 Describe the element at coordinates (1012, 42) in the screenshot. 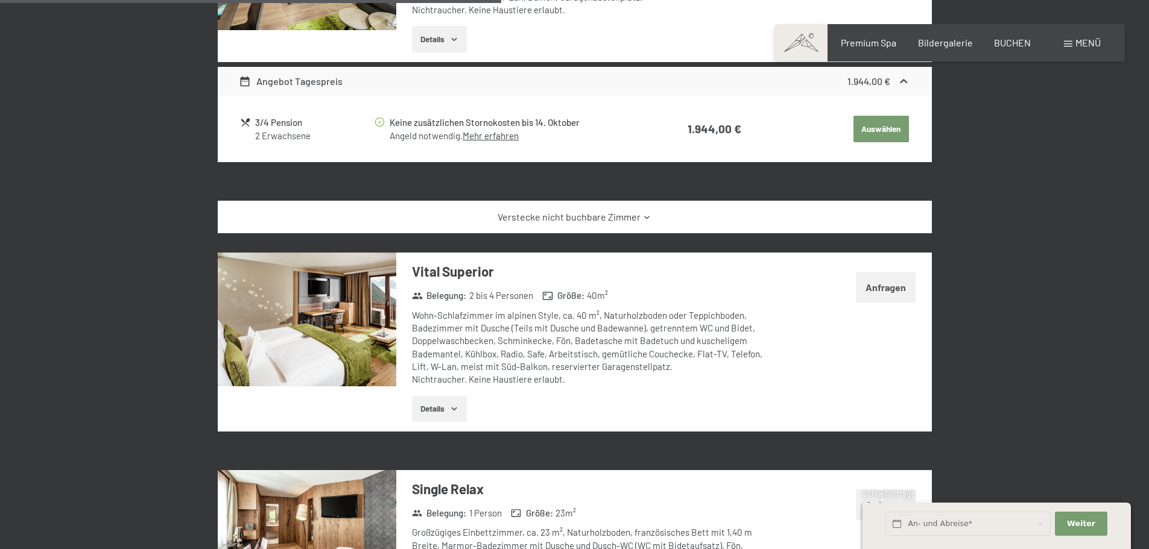

I see `a: BUCHEN` at that location.